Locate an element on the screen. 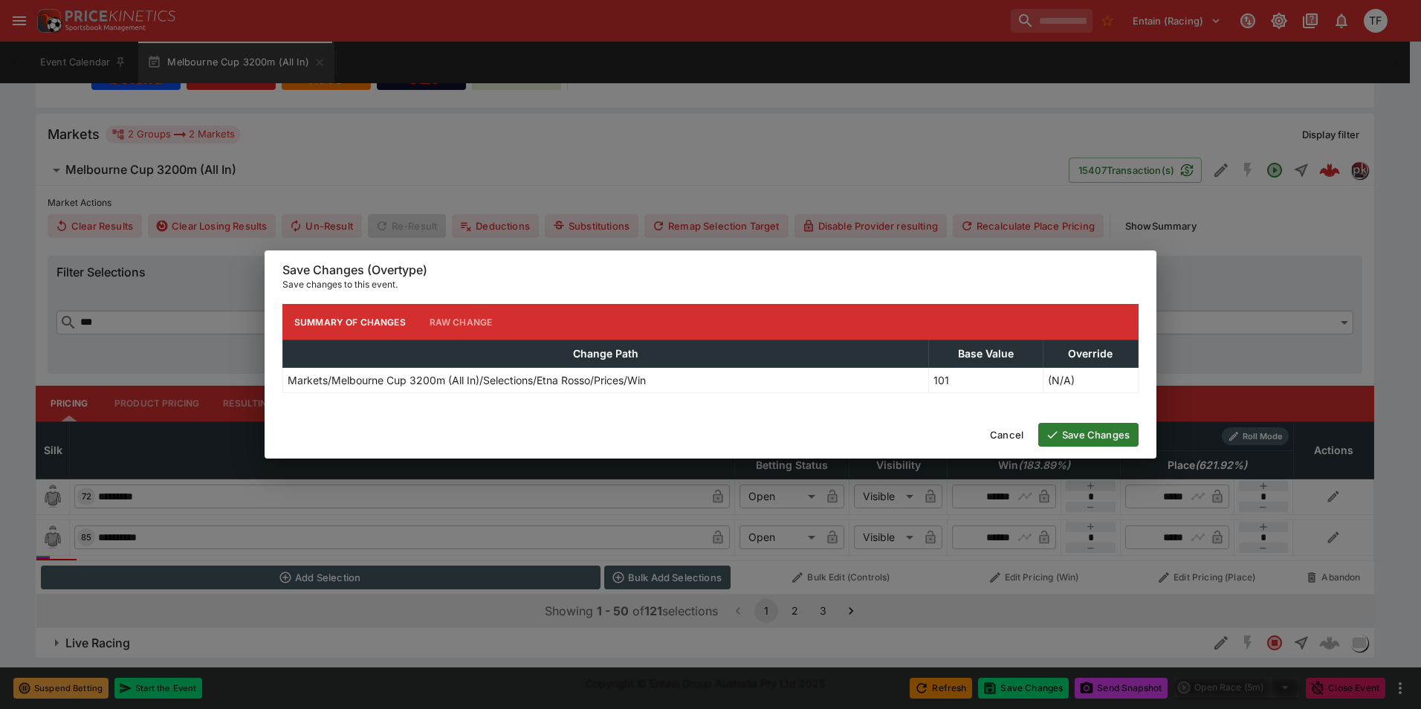 Image resolution: width=1421 pixels, height=709 pixels. p: Save changes to this event. is located at coordinates (711, 285).